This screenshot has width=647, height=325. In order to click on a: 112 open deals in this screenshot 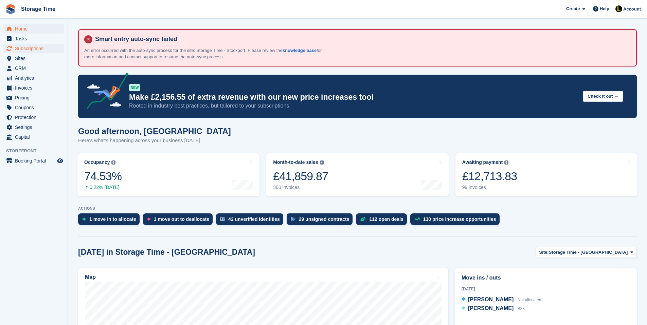, I will do `click(383, 221)`.